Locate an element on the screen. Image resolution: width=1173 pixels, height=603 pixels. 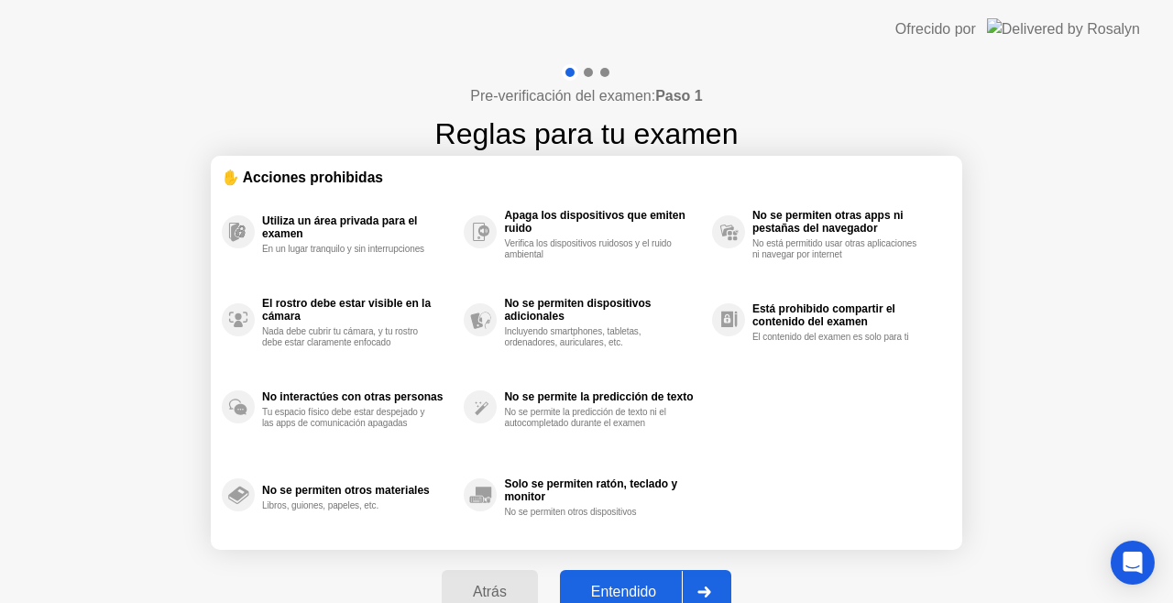
div: Atrás is located at coordinates (489, 592).